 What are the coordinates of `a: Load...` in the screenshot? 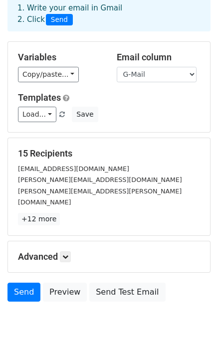 It's located at (37, 114).